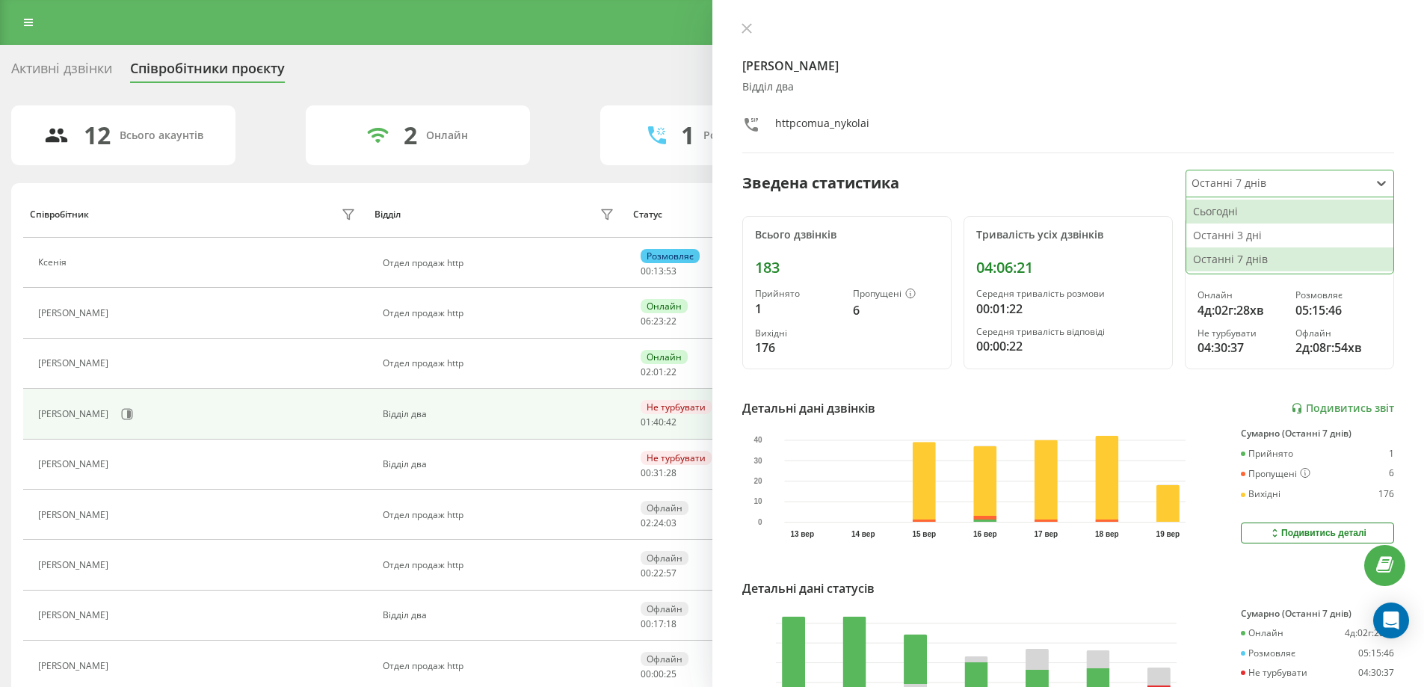 The image size is (1424, 687). I want to click on div: Вихідні, so click(1260, 494).